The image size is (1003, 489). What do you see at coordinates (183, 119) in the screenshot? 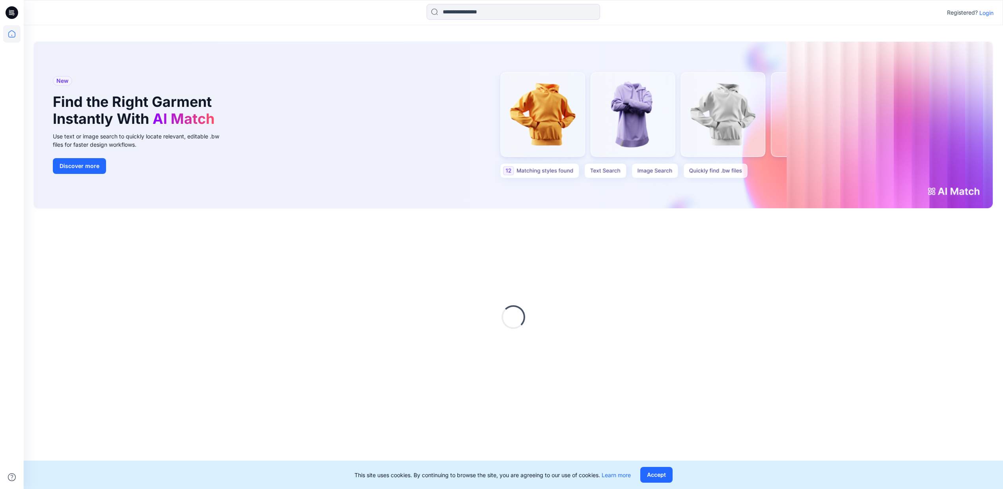
I see `span: AI Match` at bounding box center [183, 119].